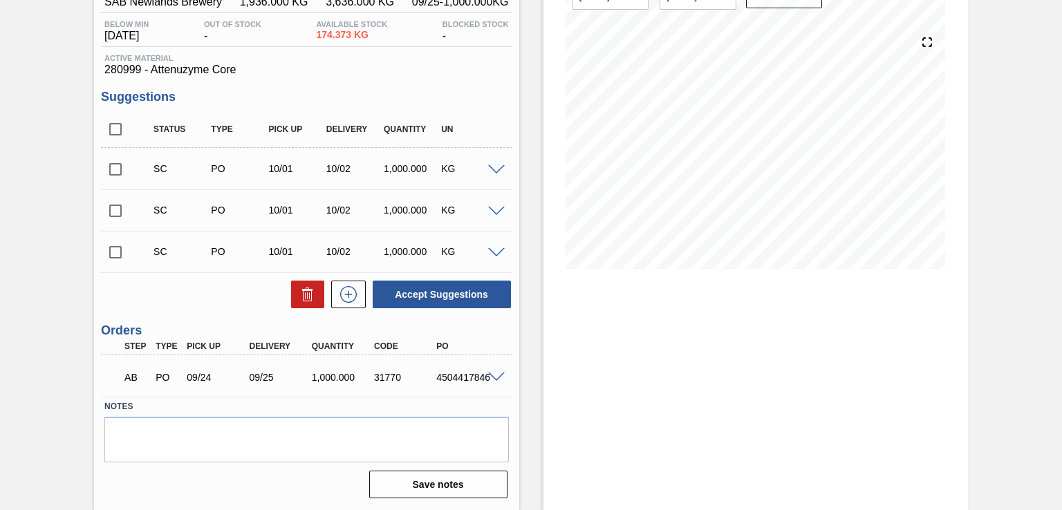 The height and width of the screenshot is (510, 1062). Describe the element at coordinates (306, 70) in the screenshot. I see `span: 280999 - Attenuzyme Core` at that location.